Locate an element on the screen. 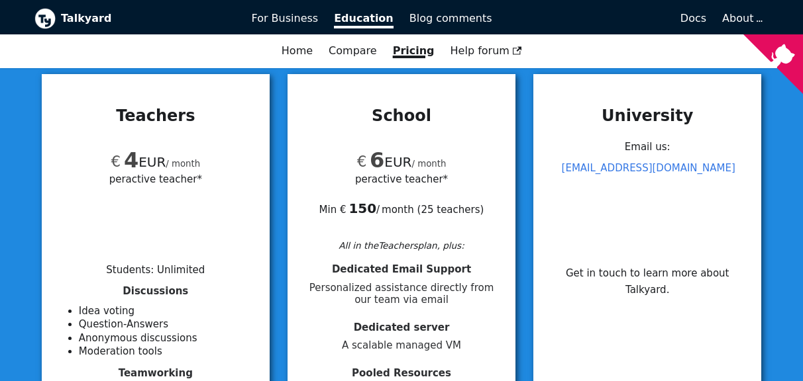 This screenshot has width=803, height=381. div: All in the Teachers plan, plus: is located at coordinates (401, 246).